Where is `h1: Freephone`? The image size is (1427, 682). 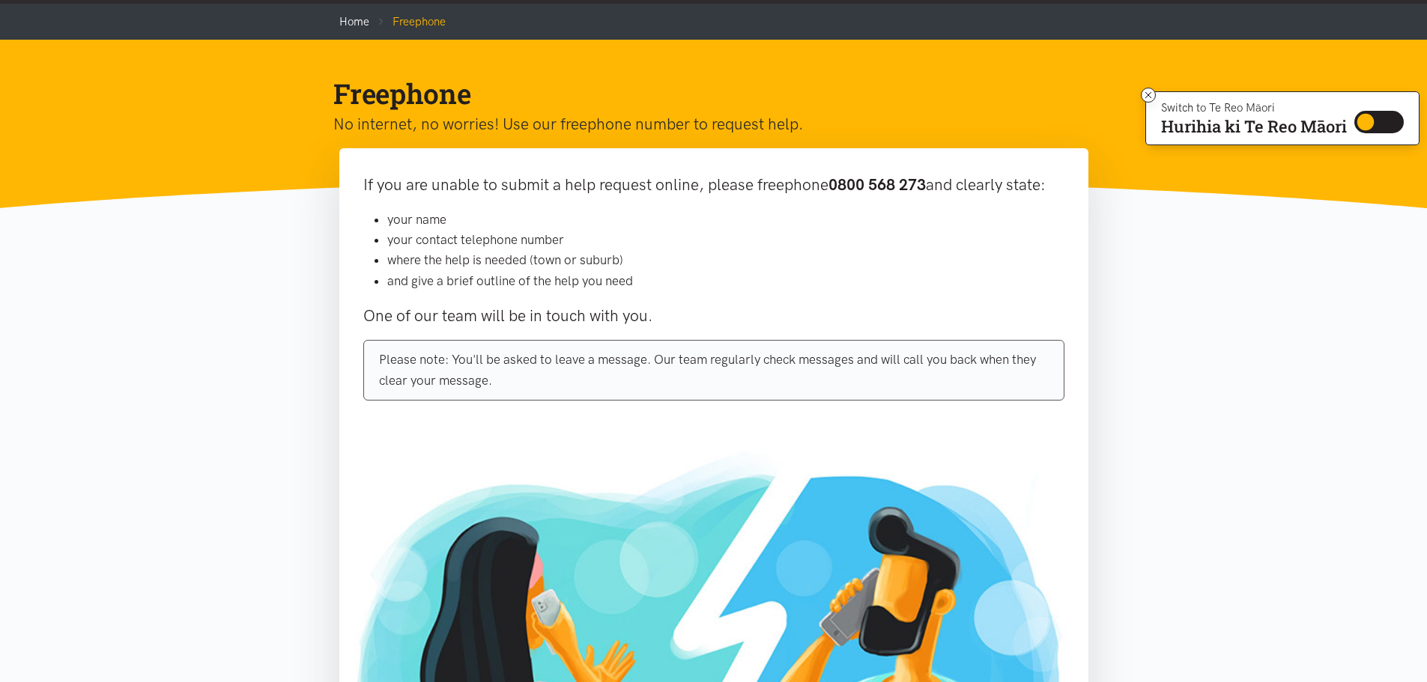
h1: Freephone is located at coordinates (702, 94).